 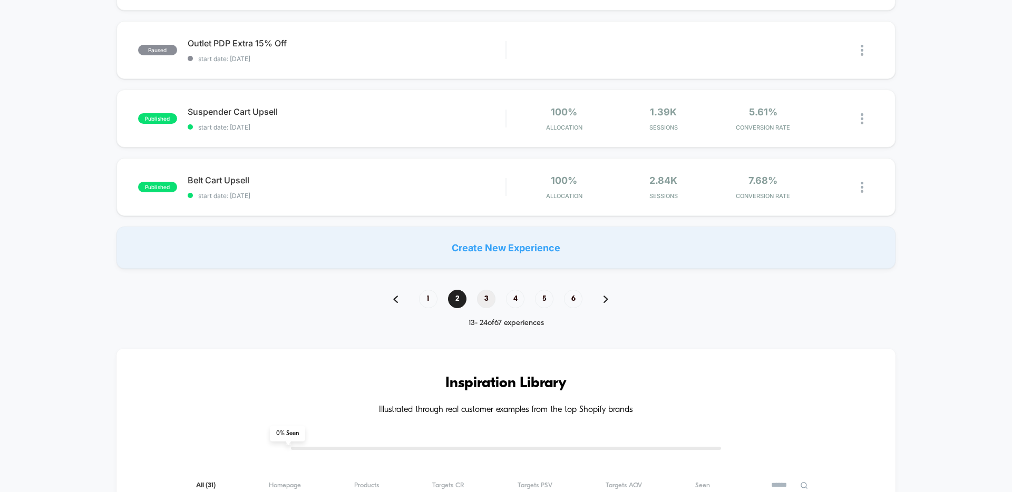 I want to click on span: All, so click(x=205, y=485).